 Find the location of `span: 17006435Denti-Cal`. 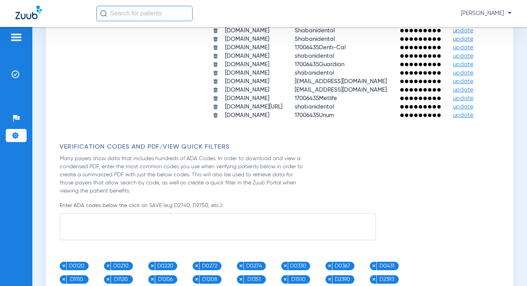

span: 17006435Denti-Cal is located at coordinates (320, 47).